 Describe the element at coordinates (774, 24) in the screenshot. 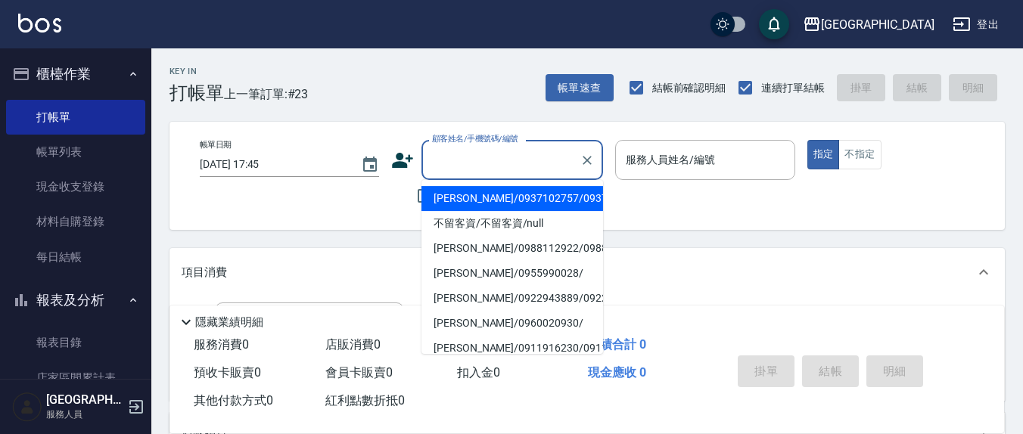

I see `button: save` at that location.